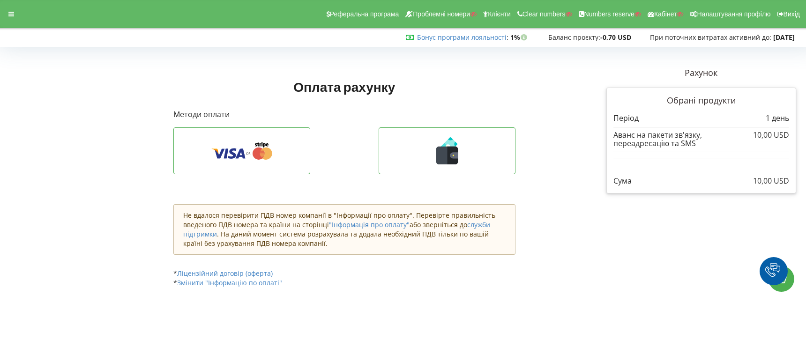  What do you see at coordinates (701, 101) in the screenshot?
I see `p: Обрані продукти` at bounding box center [701, 101].